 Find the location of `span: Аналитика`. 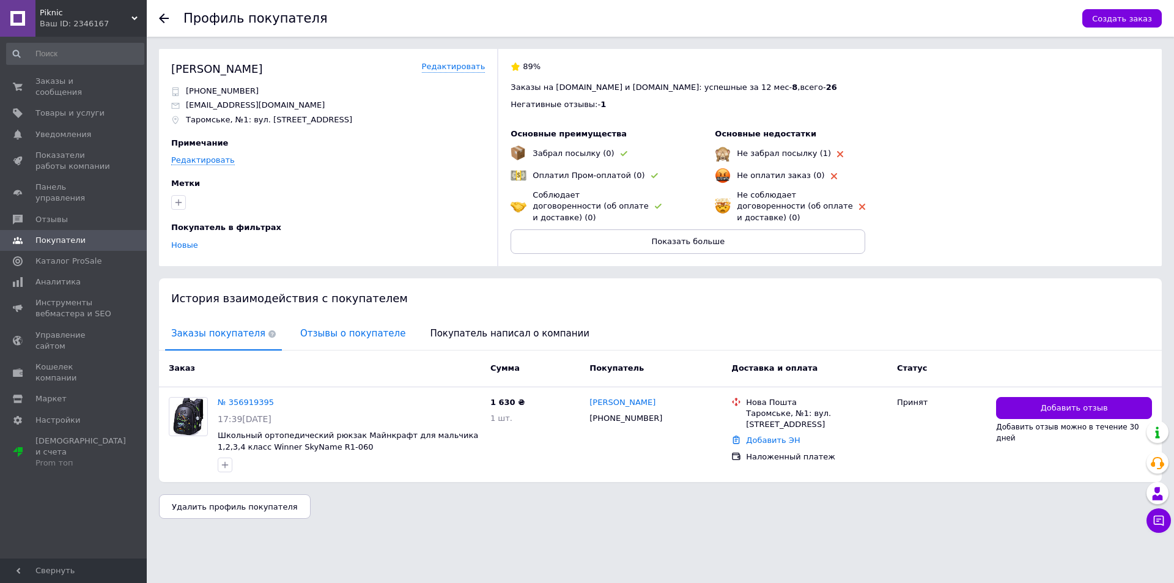

span: Аналитика is located at coordinates (58, 282).